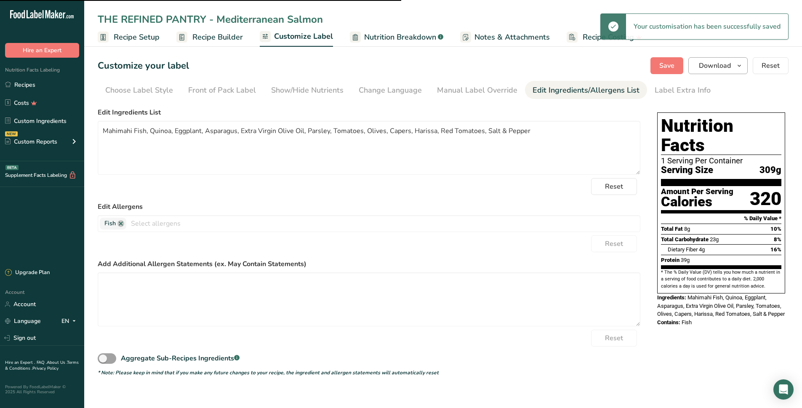  I want to click on div: Choose Label Style, so click(139, 90).